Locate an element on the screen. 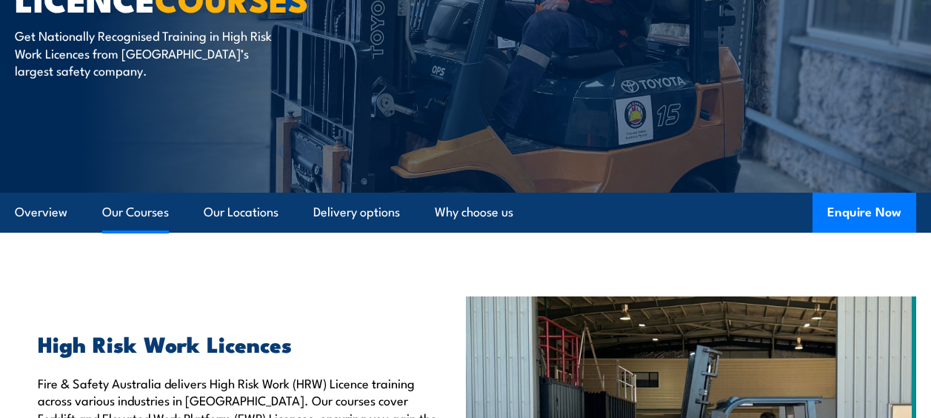 Image resolution: width=931 pixels, height=418 pixels. a: Delivery options is located at coordinates (356, 212).